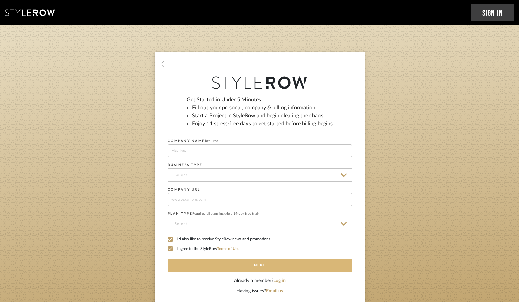  What do you see at coordinates (279, 281) in the screenshot?
I see `button: Log in` at bounding box center [279, 281].